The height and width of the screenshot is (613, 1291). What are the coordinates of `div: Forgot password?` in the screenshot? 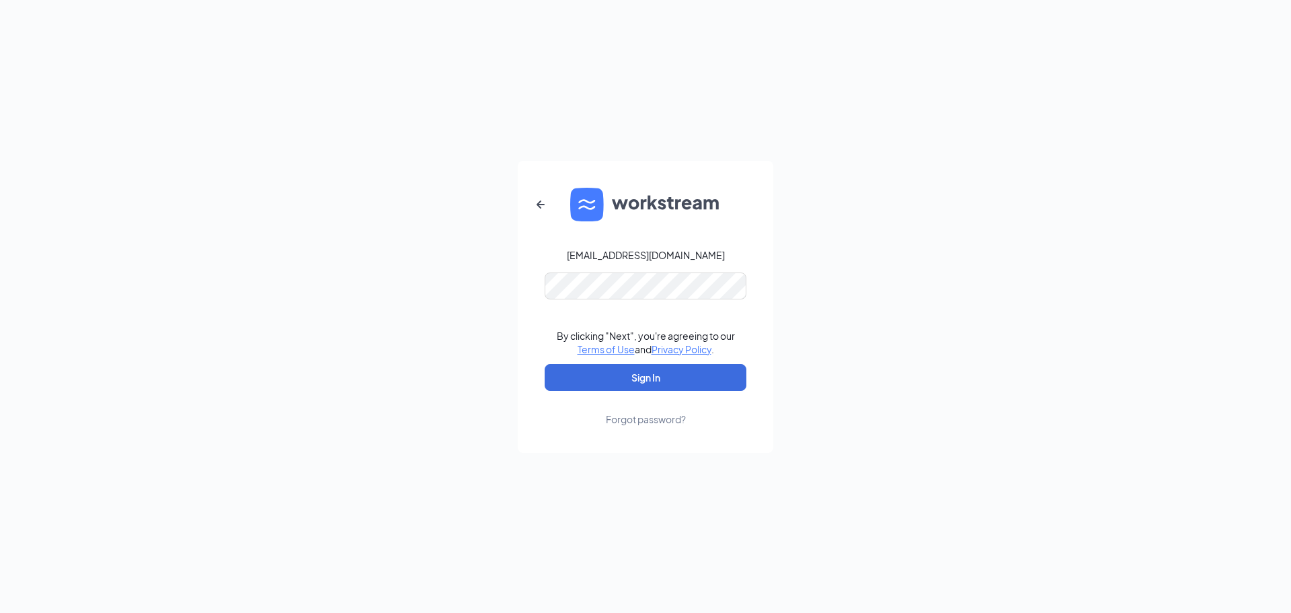 It's located at (646, 419).